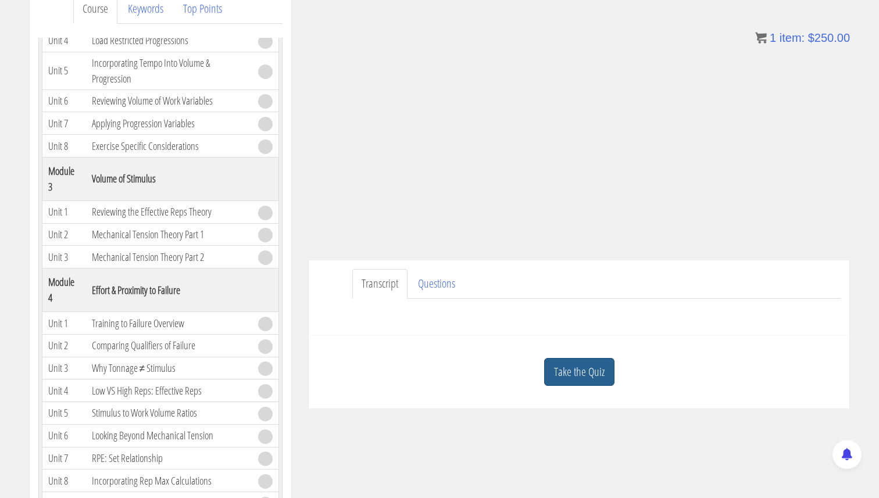 This screenshot has height=498, width=879. Describe the element at coordinates (169, 41) in the screenshot. I see `td: Load Restricted Progressions` at that location.